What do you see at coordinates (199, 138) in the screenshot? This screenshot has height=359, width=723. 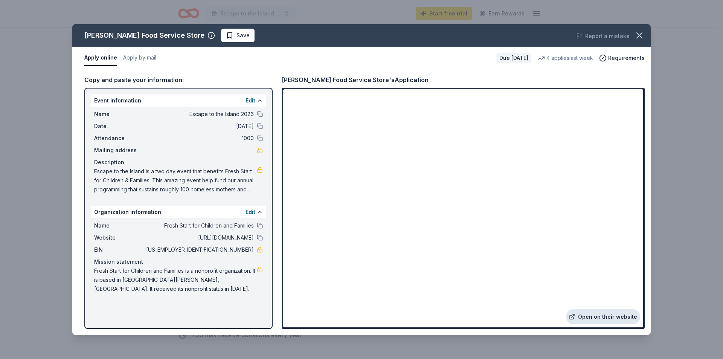 I see `span: 1000` at bounding box center [199, 138].